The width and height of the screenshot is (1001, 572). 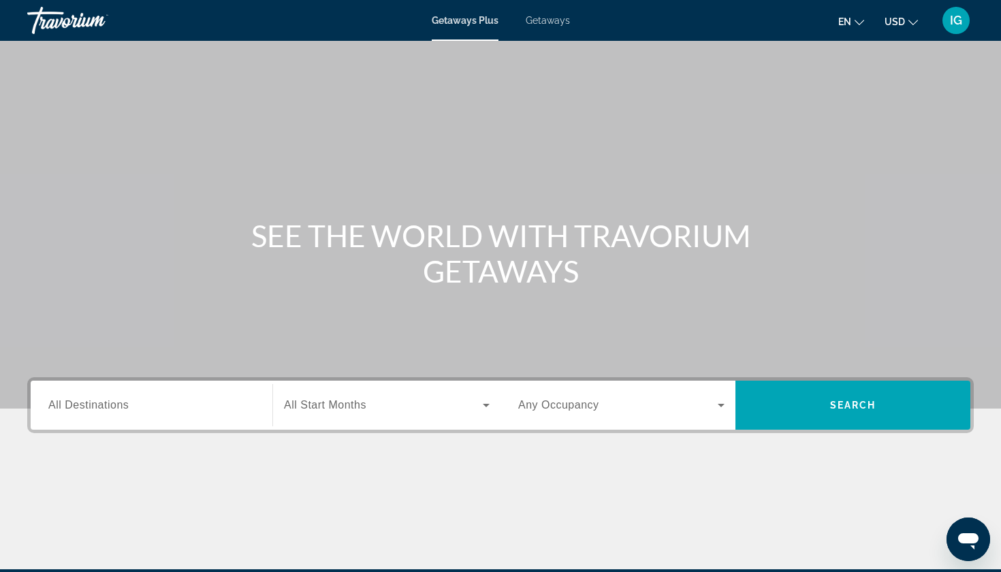 I want to click on button: Search, so click(x=853, y=405).